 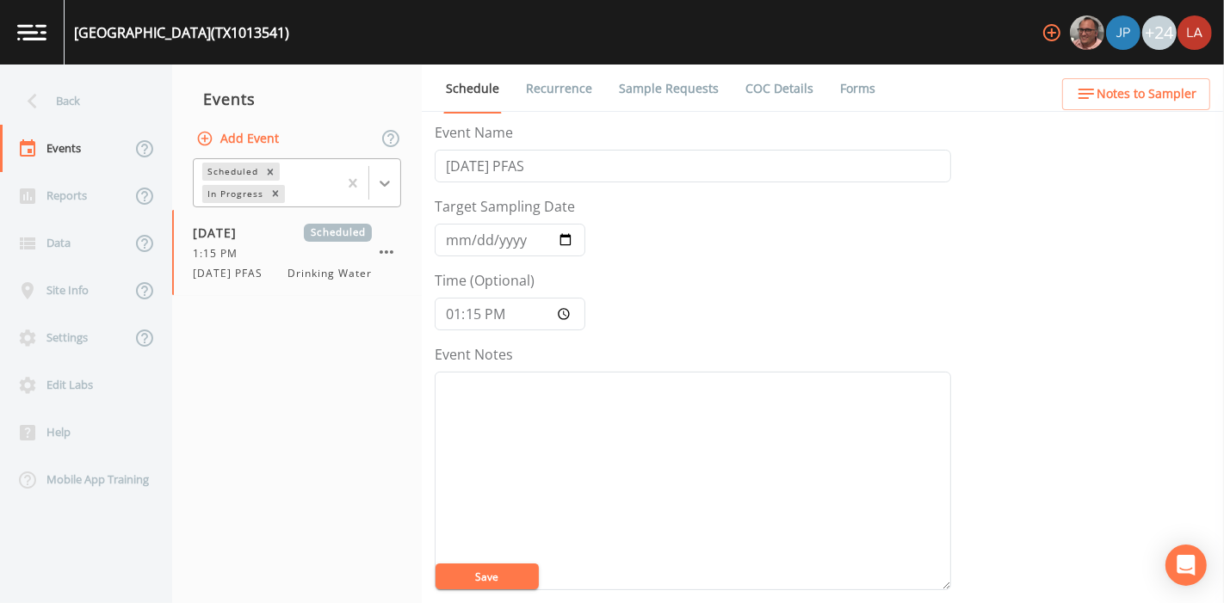 I want to click on div: In Progress, so click(x=234, y=194).